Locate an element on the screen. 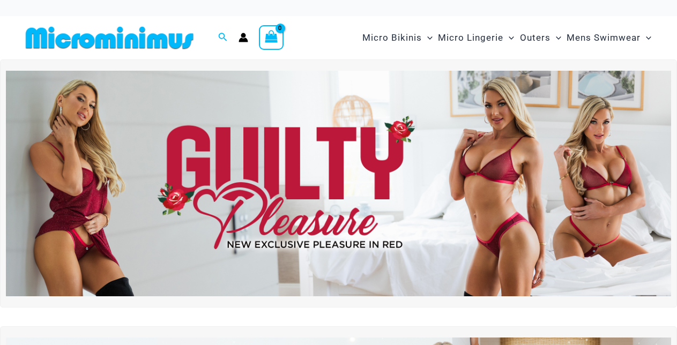 Image resolution: width=677 pixels, height=345 pixels. a: View Shopping Cart, empty is located at coordinates (271, 38).